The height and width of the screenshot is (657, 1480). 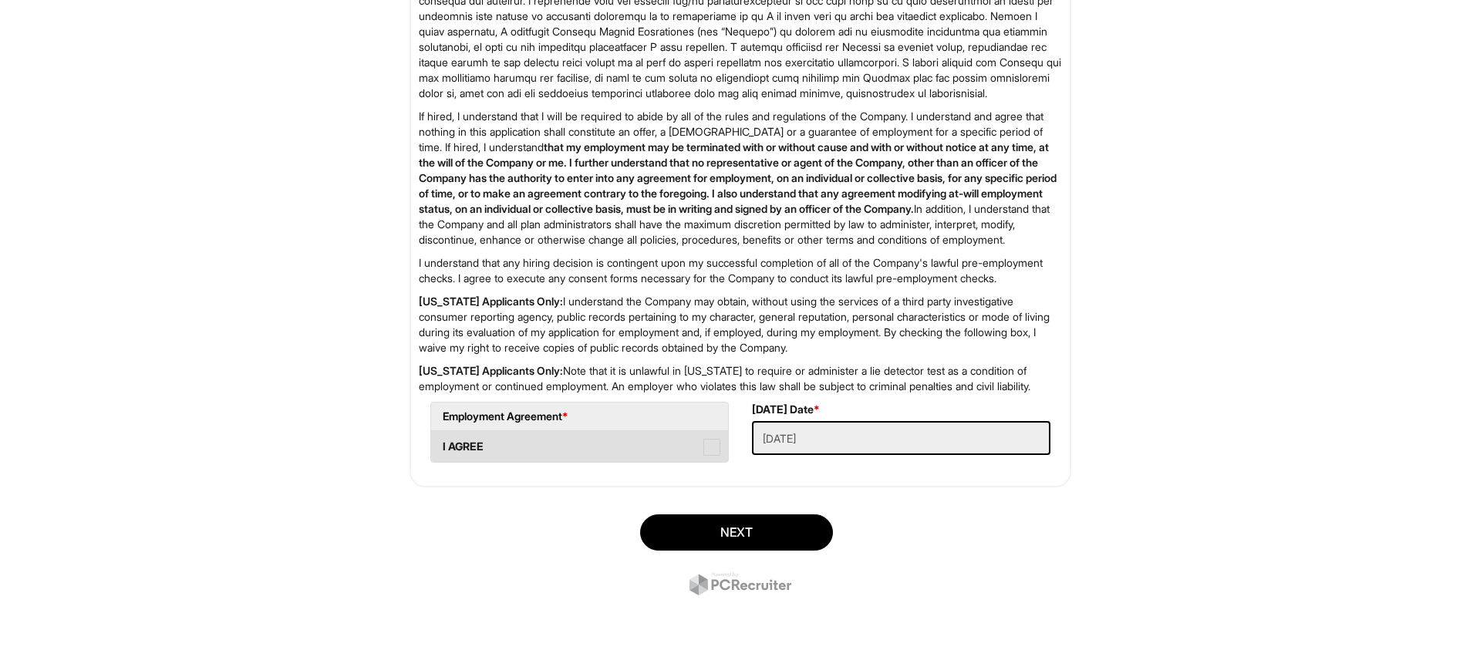 I want to click on p: I understand that any hiring decision is contingent upon my successful completion of all of the C..., so click(x=740, y=271).